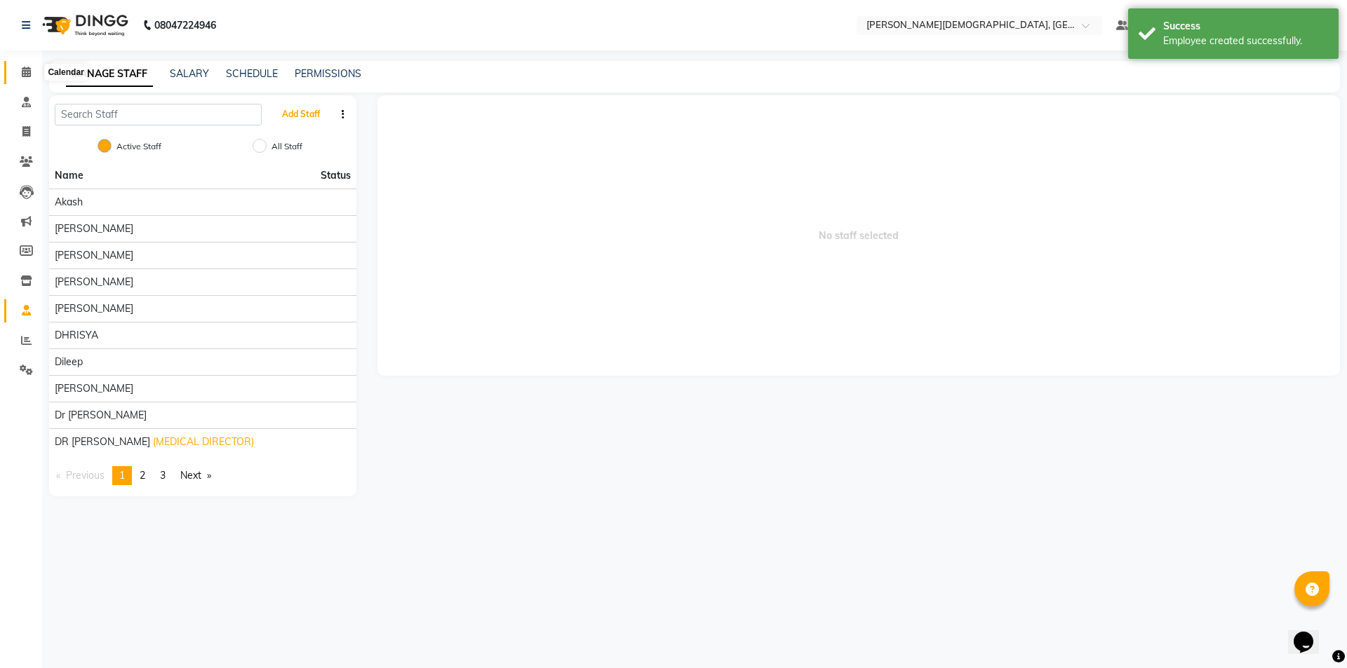  I want to click on span: DHRISYA, so click(76, 335).